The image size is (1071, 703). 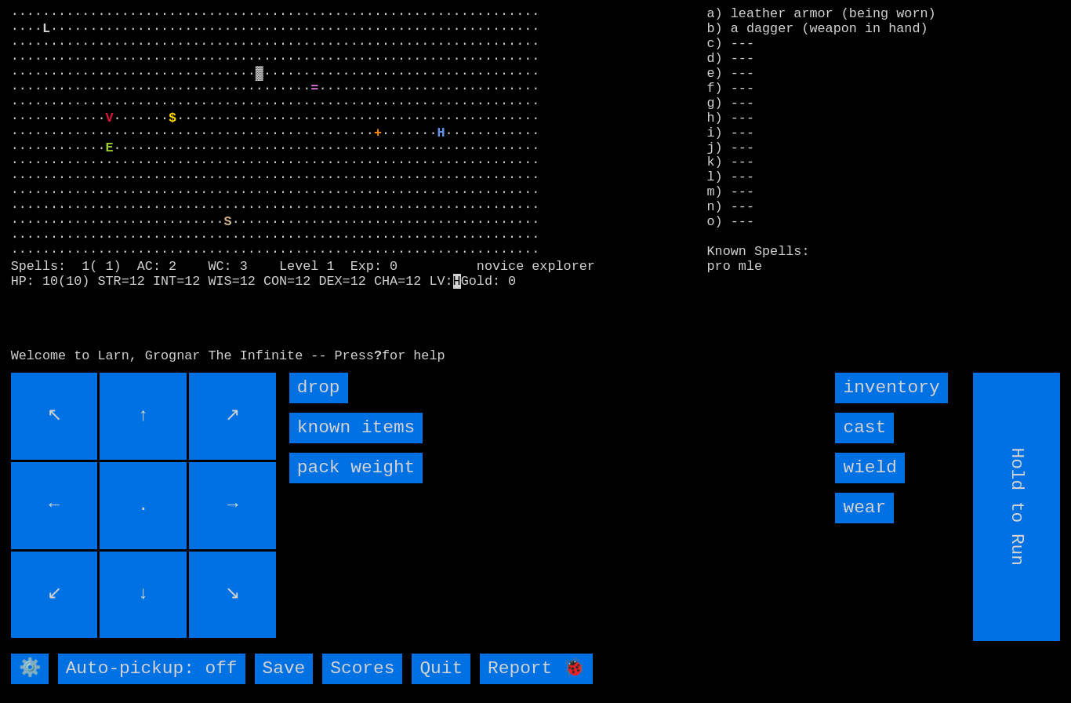 What do you see at coordinates (318, 387) in the screenshot?
I see `input: drop` at bounding box center [318, 387].